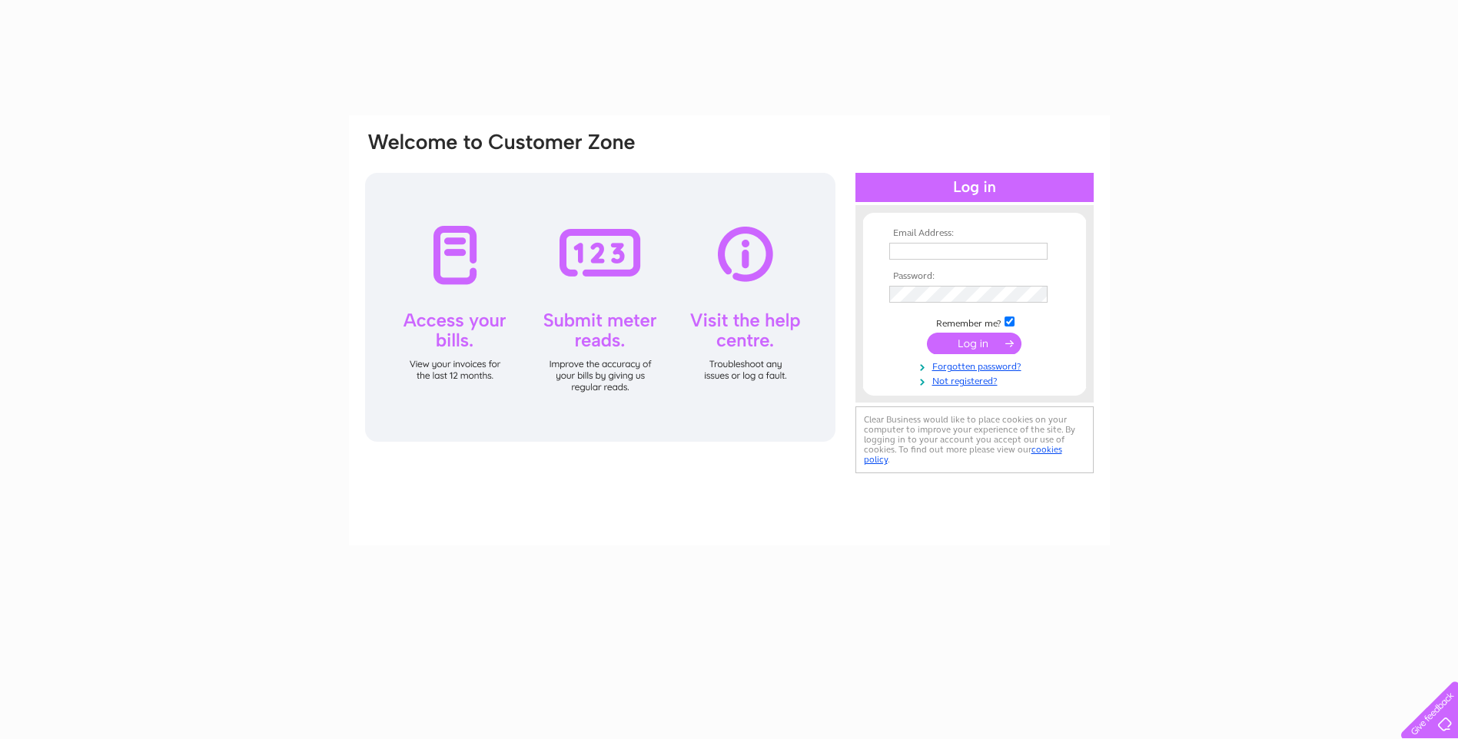 The width and height of the screenshot is (1458, 739). Describe the element at coordinates (976, 365) in the screenshot. I see `a: Forgotten password?` at that location.